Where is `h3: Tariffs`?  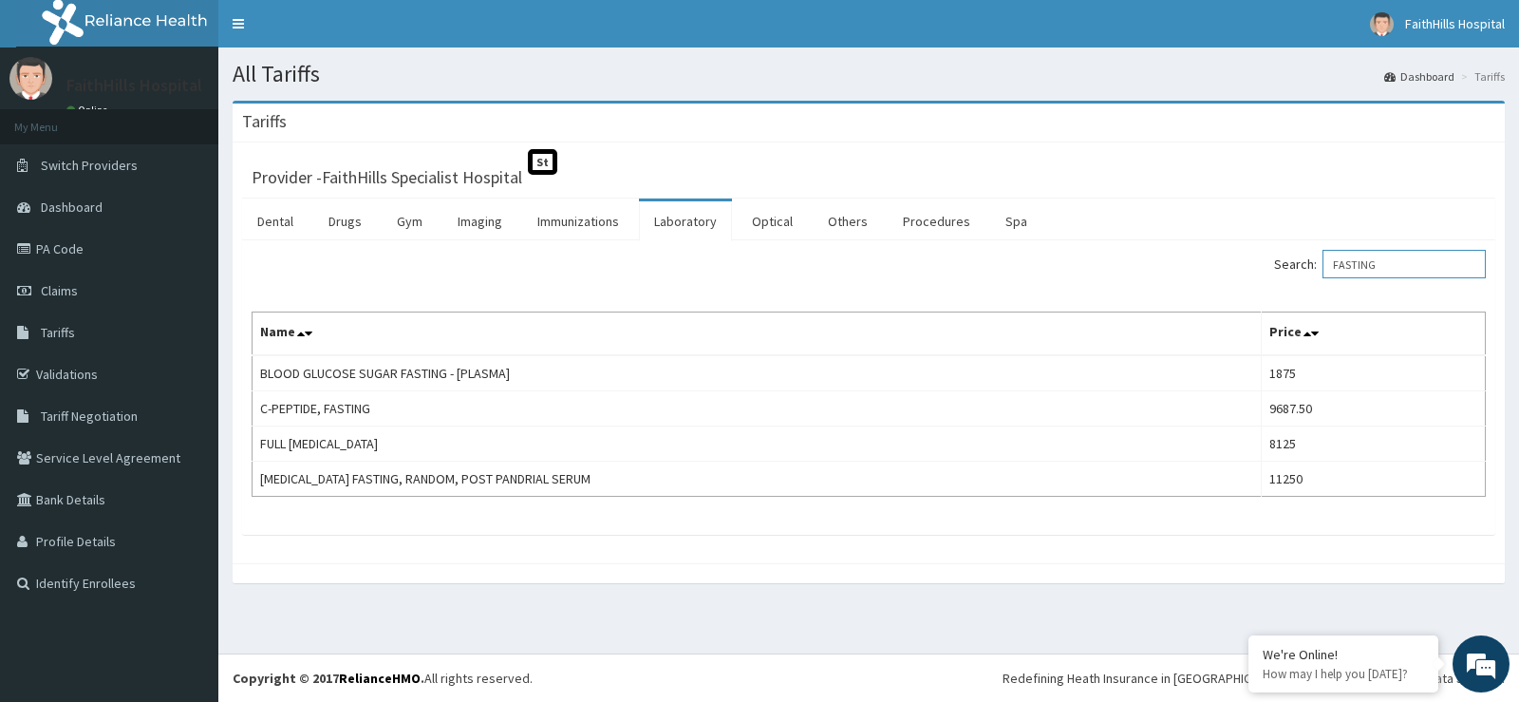 h3: Tariffs is located at coordinates (264, 122).